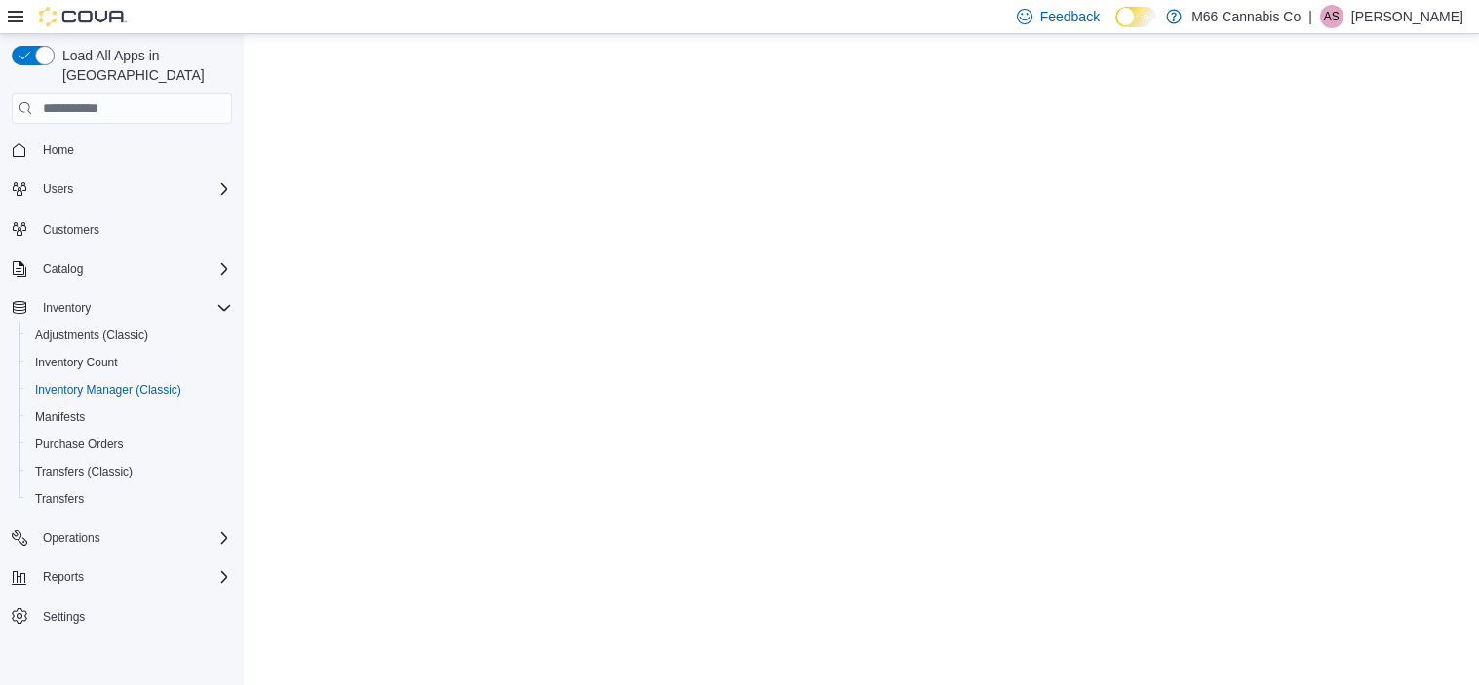 This screenshot has width=1479, height=685. Describe the element at coordinates (79, 445) in the screenshot. I see `a: Purchase Orders` at that location.